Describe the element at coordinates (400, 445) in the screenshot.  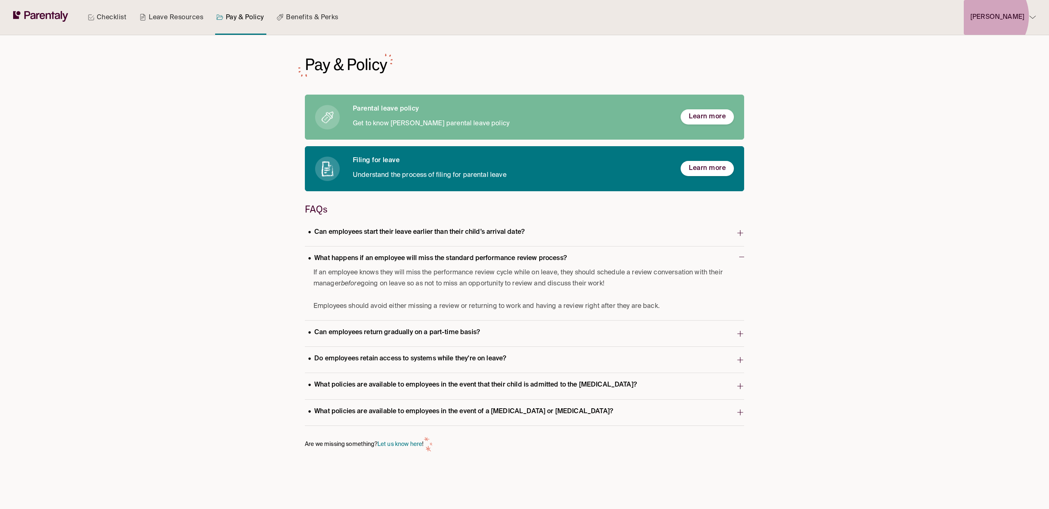
I see `a: Let us know here` at that location.